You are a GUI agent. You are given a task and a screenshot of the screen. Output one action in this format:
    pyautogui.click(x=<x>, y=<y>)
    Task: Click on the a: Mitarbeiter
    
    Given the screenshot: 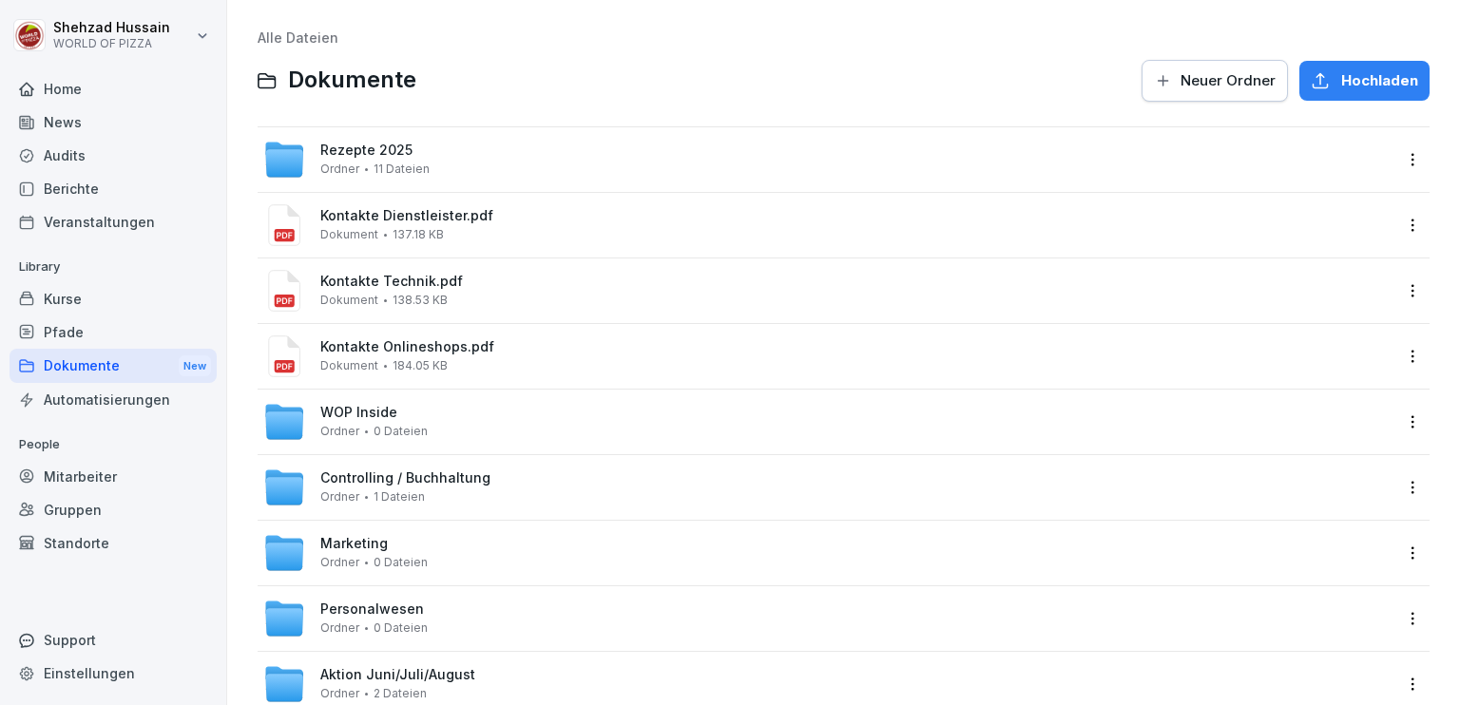 What is the action you would take?
    pyautogui.click(x=113, y=476)
    